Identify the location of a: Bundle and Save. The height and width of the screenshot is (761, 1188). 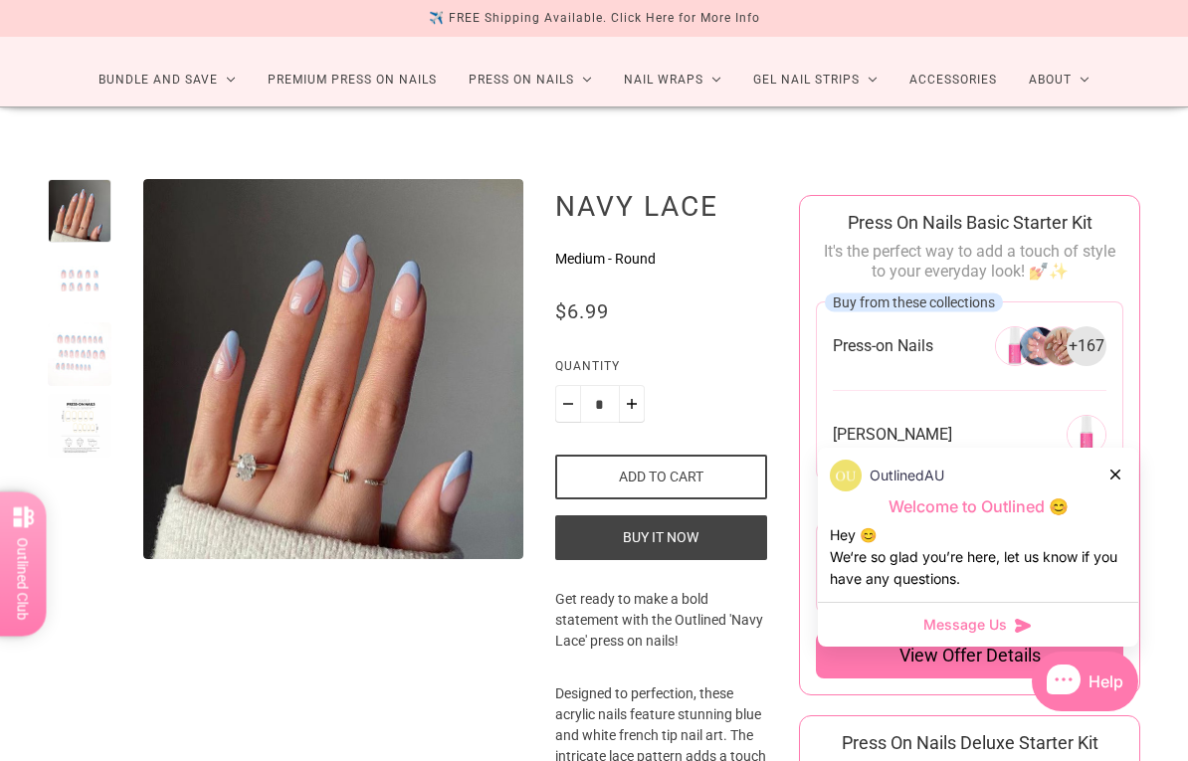
(167, 80).